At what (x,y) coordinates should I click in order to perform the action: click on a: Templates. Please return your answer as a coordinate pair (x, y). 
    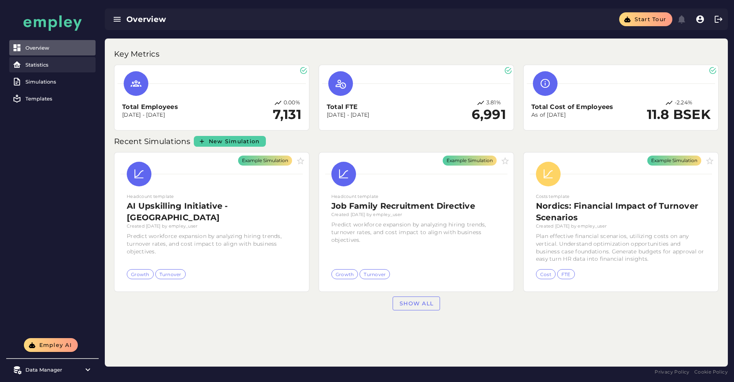
    Looking at the image, I should click on (52, 99).